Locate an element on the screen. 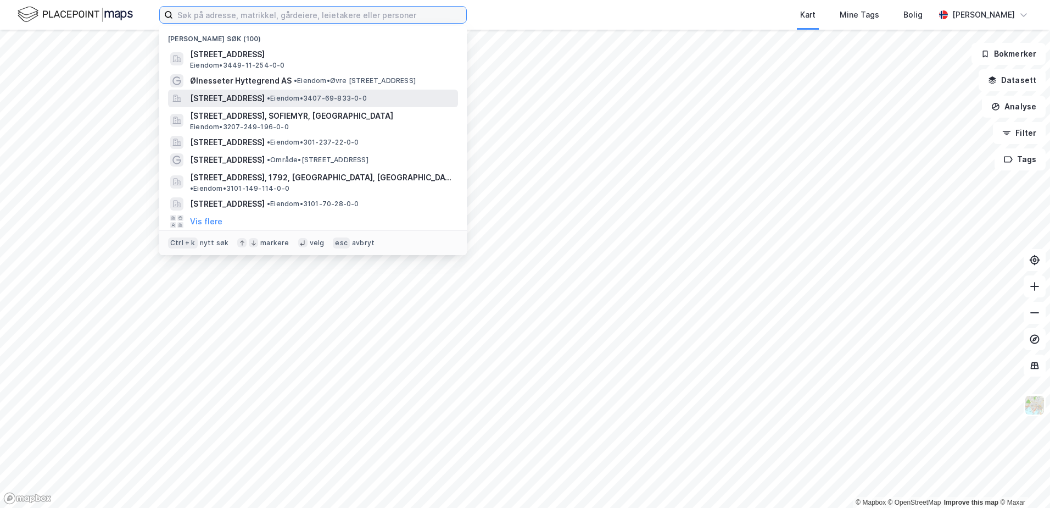  img: Z is located at coordinates (1035, 405).